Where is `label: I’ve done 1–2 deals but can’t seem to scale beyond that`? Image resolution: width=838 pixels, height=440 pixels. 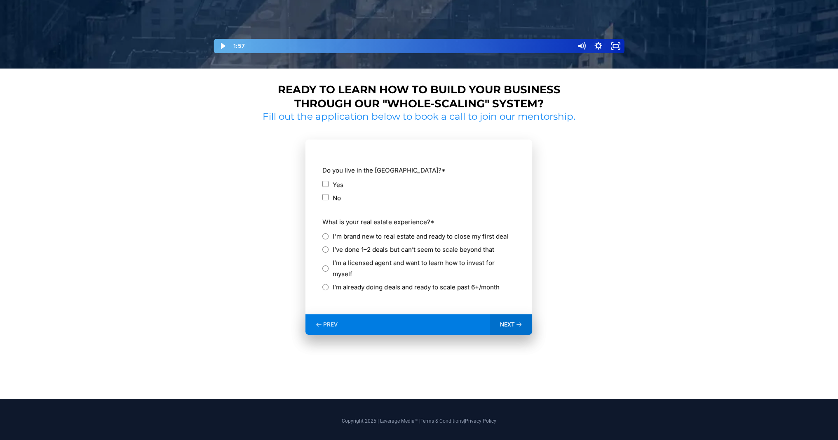
label: I’ve done 1–2 deals but can’t seem to scale beyond that is located at coordinates (413, 249).